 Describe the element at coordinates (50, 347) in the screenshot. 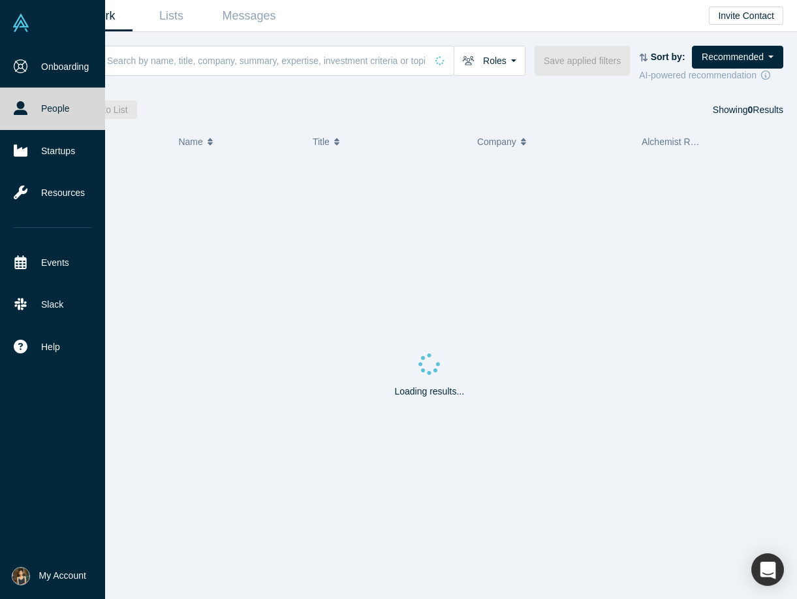

I see `span: Help` at that location.